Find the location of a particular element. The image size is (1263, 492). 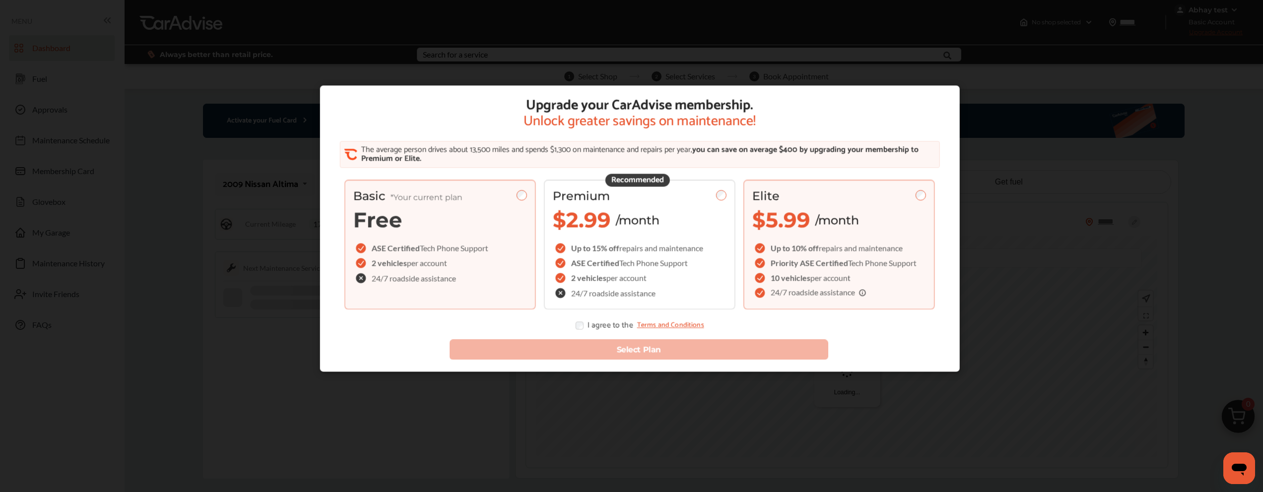

span: $2.99 is located at coordinates (582, 220).